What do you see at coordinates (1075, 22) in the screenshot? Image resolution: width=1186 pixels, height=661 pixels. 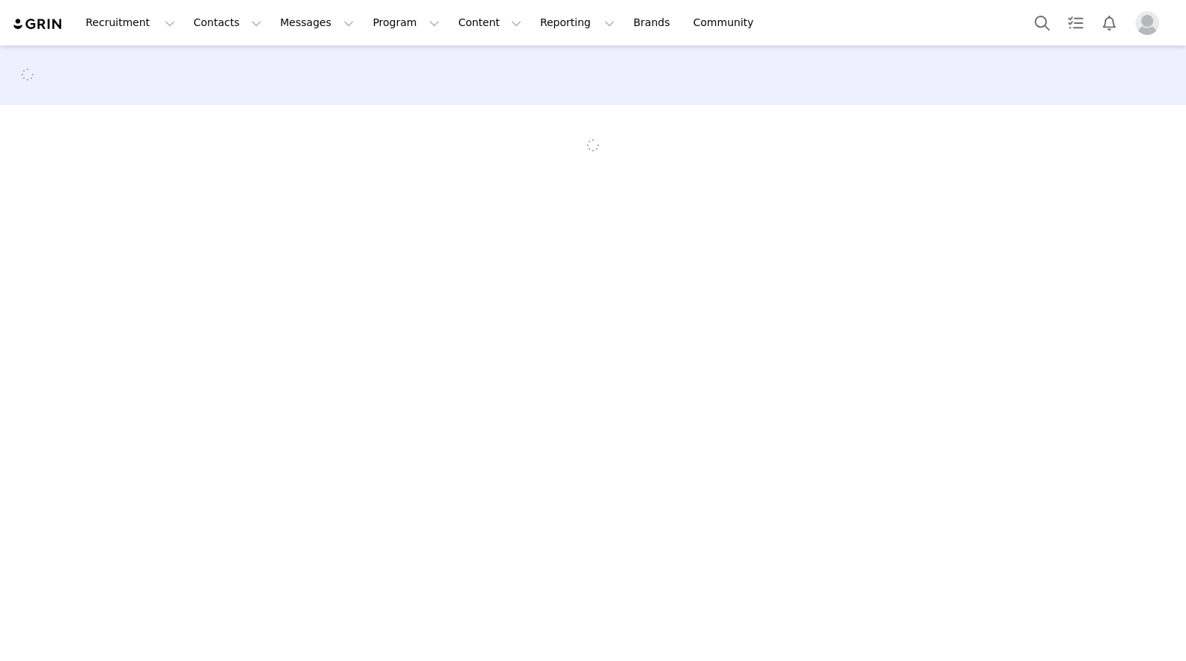 I see `a: Tasks` at bounding box center [1075, 22].